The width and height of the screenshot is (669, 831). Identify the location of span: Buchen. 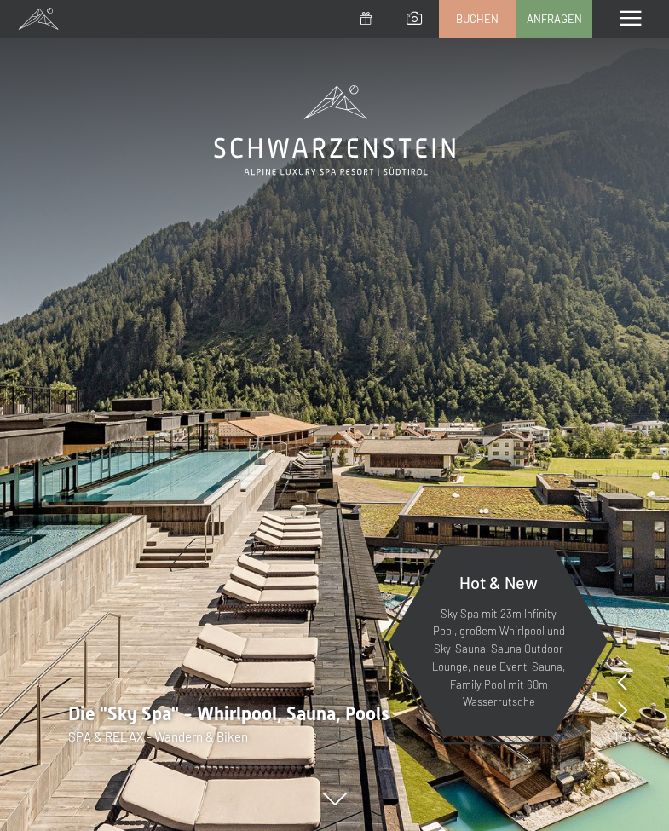
(477, 19).